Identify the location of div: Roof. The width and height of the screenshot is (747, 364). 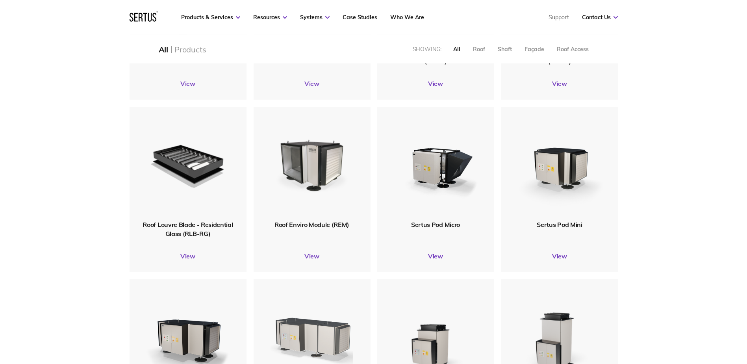
(479, 49).